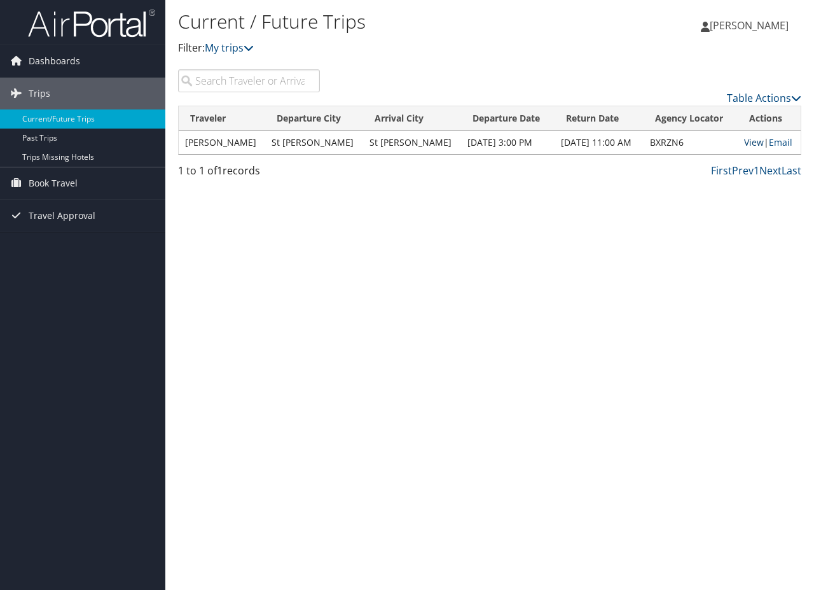  I want to click on th: Departure City: activate to sort column ascending, so click(314, 118).